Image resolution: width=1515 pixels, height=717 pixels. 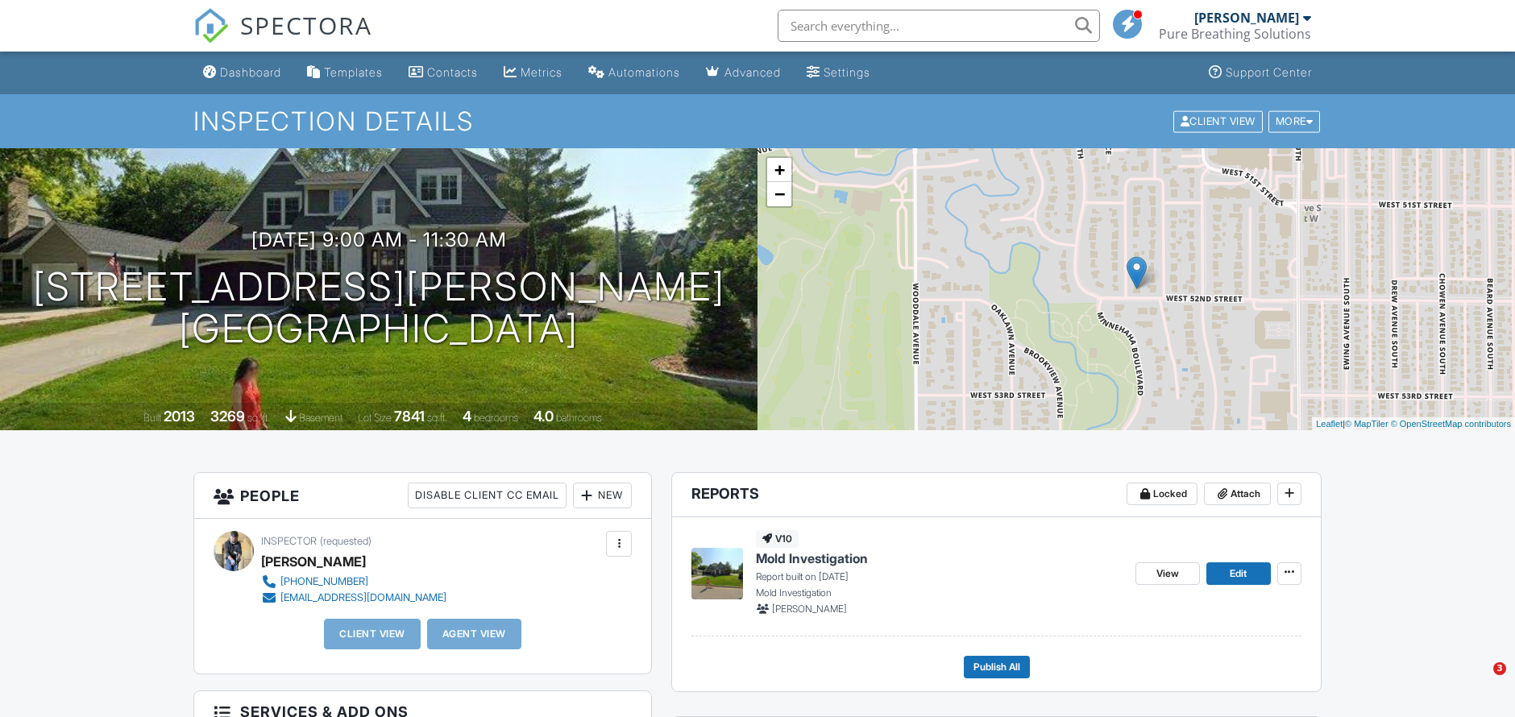 What do you see at coordinates (1499, 669) in the screenshot?
I see `span: 3` at bounding box center [1499, 669].